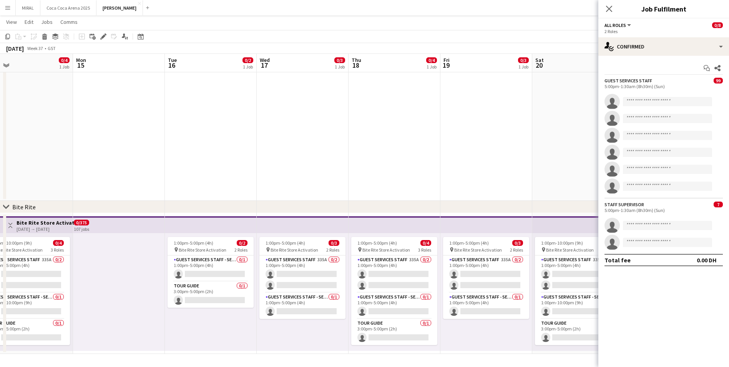 This screenshot has height=367, width=729. Describe the element at coordinates (618, 260) in the screenshot. I see `div: Total fee` at that location.